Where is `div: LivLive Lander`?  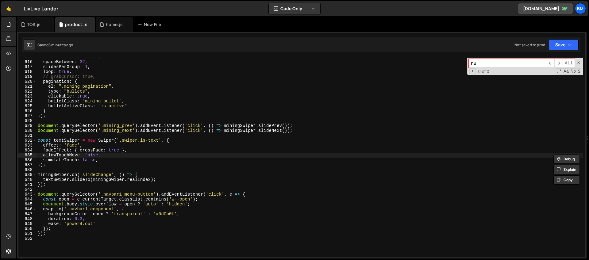 div: LivLive Lander is located at coordinates (41, 9).